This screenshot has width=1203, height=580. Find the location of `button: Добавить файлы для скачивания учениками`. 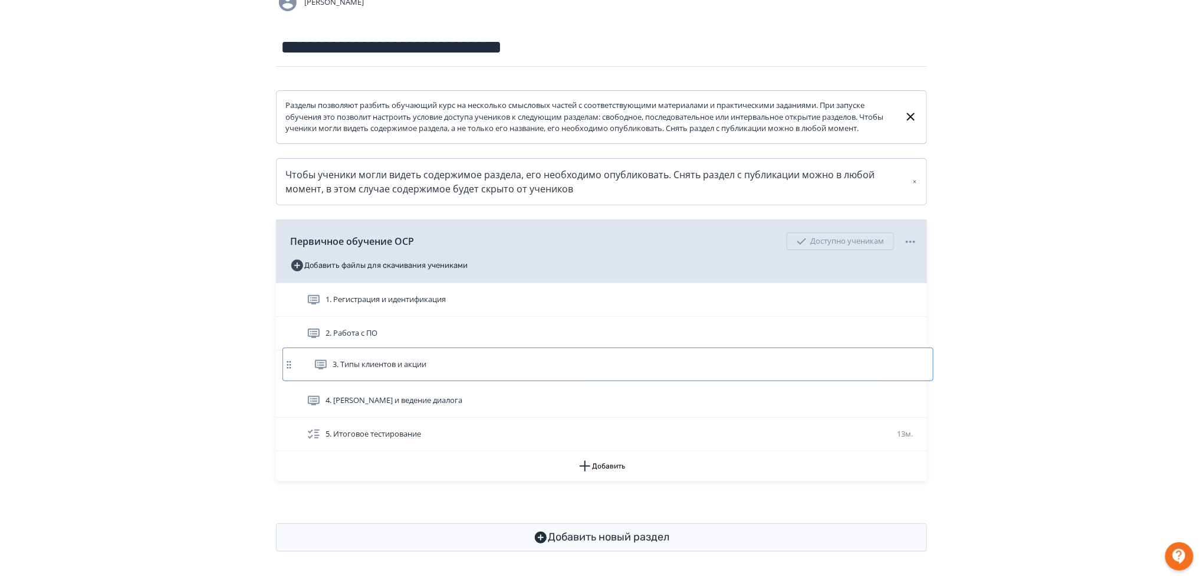

button: Добавить файлы для скачивания учениками is located at coordinates (379, 265).